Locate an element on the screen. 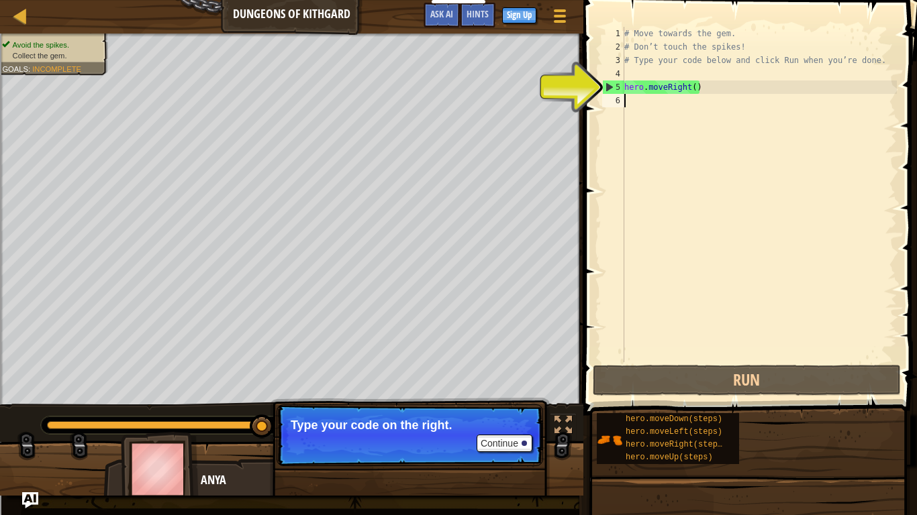 The height and width of the screenshot is (515, 917). div: 1 is located at coordinates (613, 34).